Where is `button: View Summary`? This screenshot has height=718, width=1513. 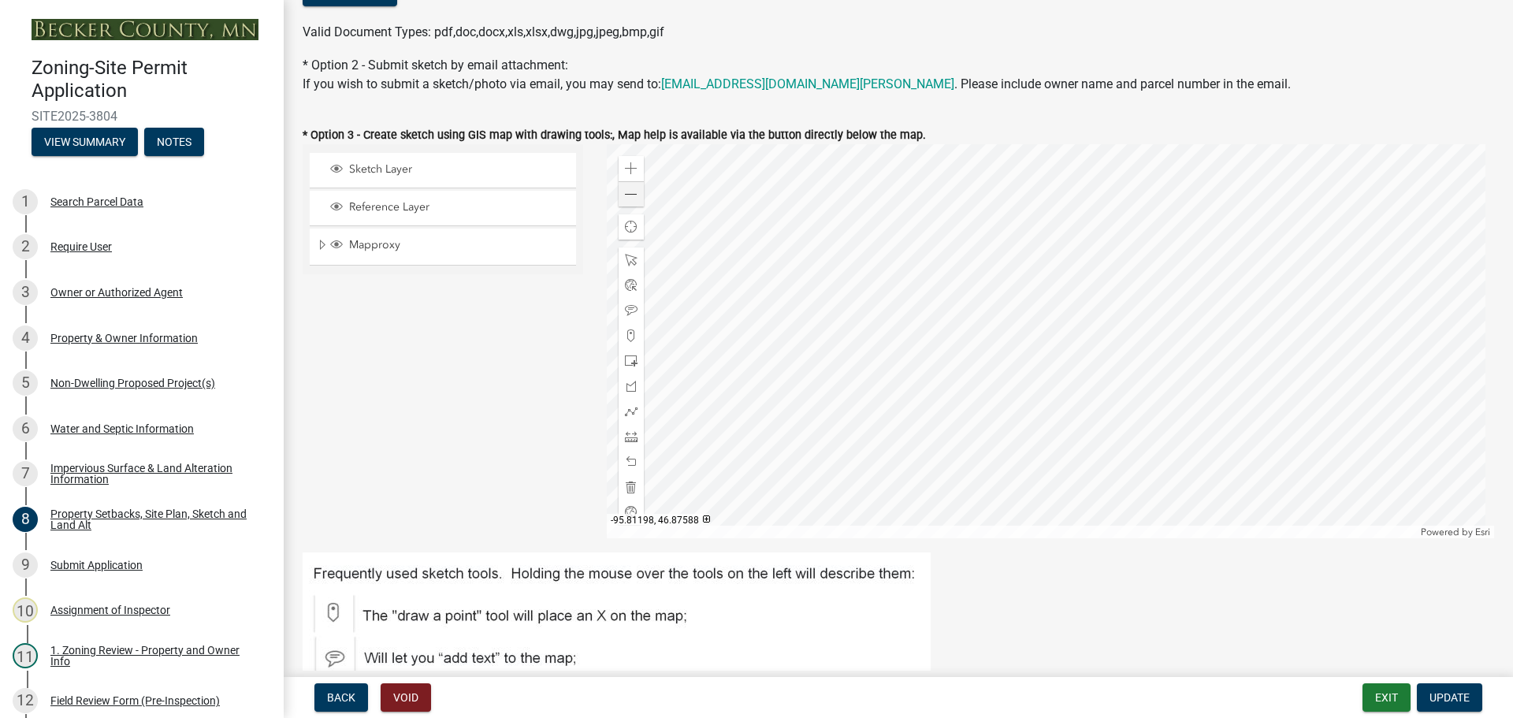
button: View Summary is located at coordinates (84, 142).